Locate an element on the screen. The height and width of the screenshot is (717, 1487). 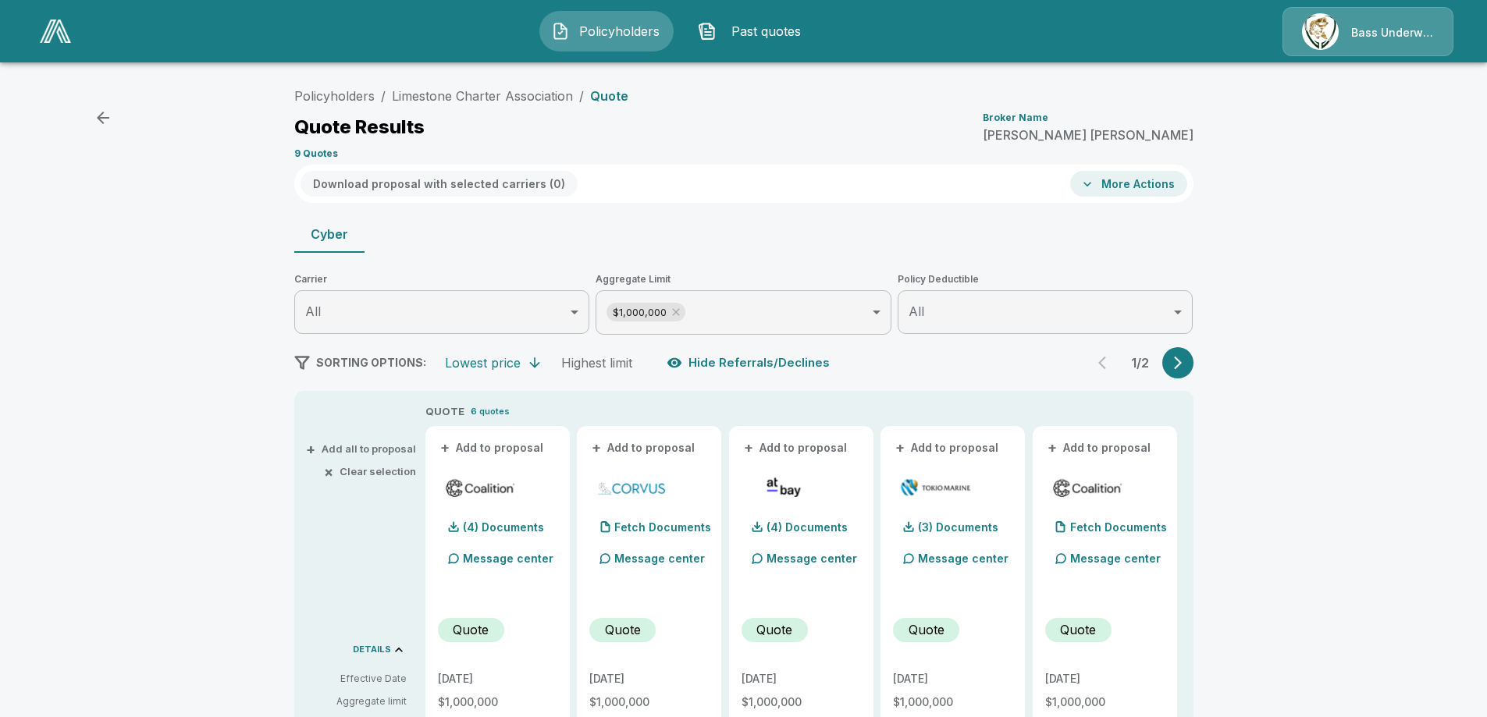
p: (3) Documents is located at coordinates (958, 528).